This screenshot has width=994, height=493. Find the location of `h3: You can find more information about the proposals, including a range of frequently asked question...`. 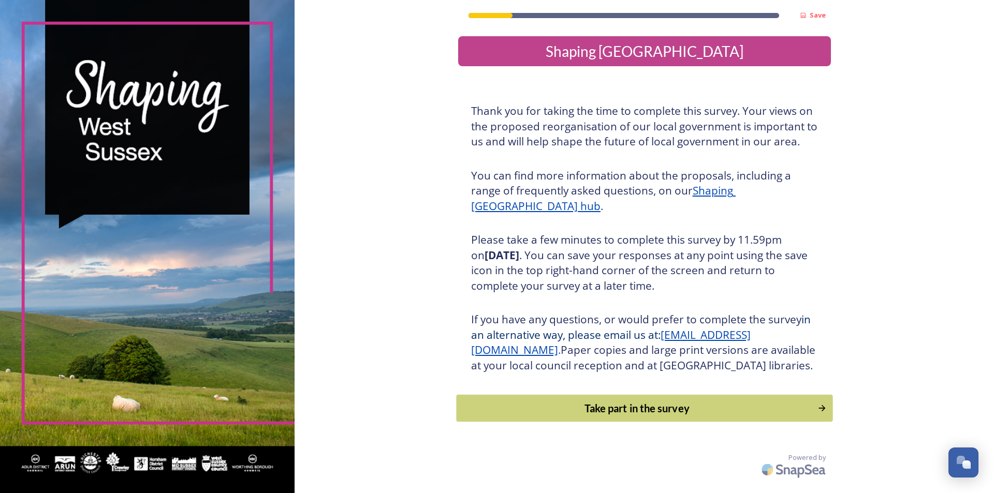

h3: You can find more information about the proposals, including a range of frequently asked question... is located at coordinates (644, 191).